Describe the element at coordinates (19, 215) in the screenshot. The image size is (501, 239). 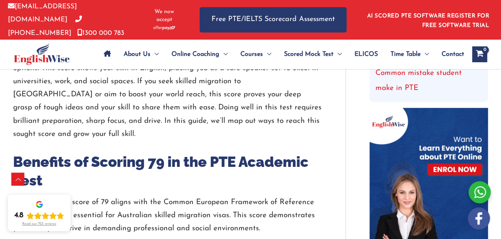
I see `div: 4.8` at that location.